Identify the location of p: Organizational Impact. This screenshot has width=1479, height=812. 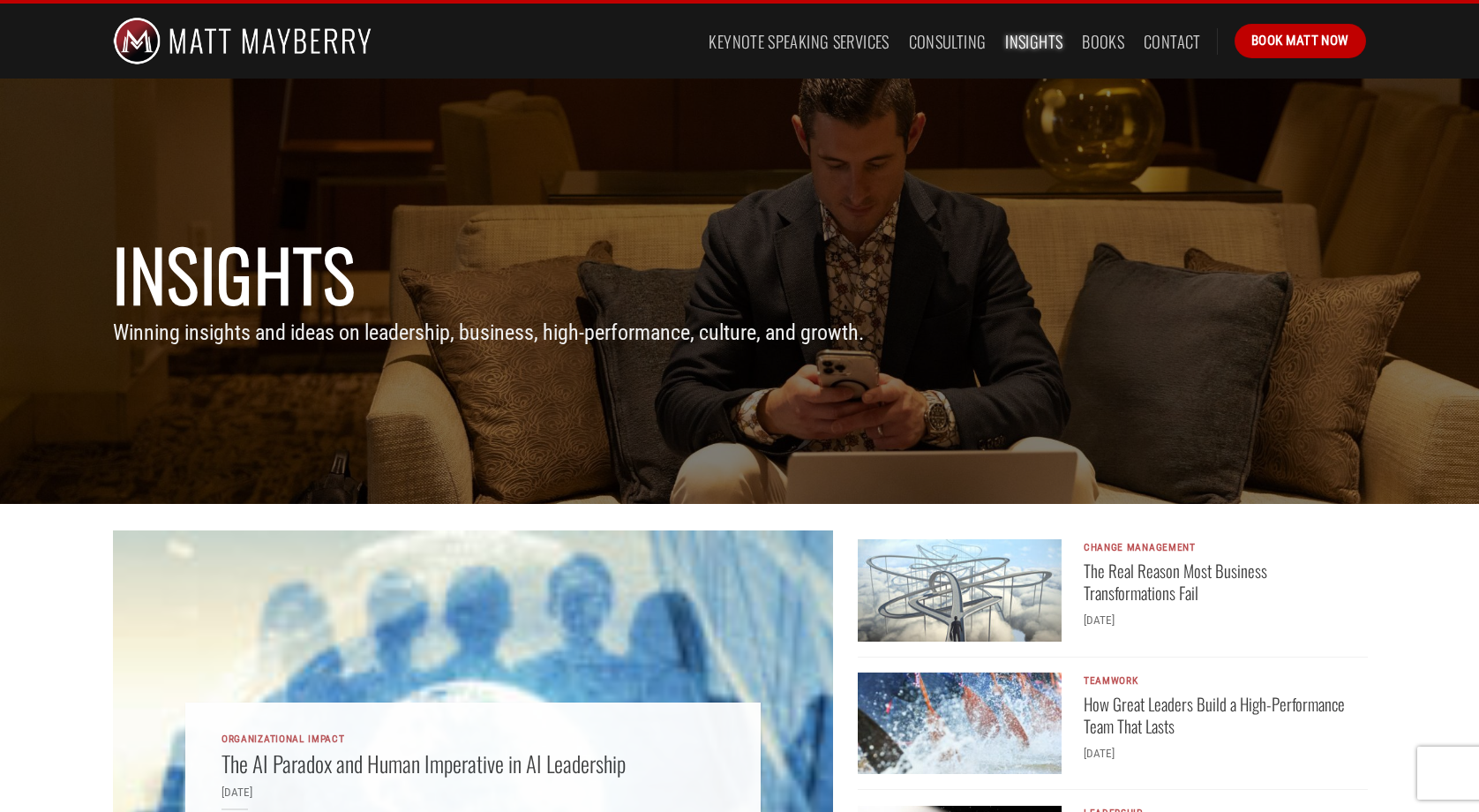
(473, 739).